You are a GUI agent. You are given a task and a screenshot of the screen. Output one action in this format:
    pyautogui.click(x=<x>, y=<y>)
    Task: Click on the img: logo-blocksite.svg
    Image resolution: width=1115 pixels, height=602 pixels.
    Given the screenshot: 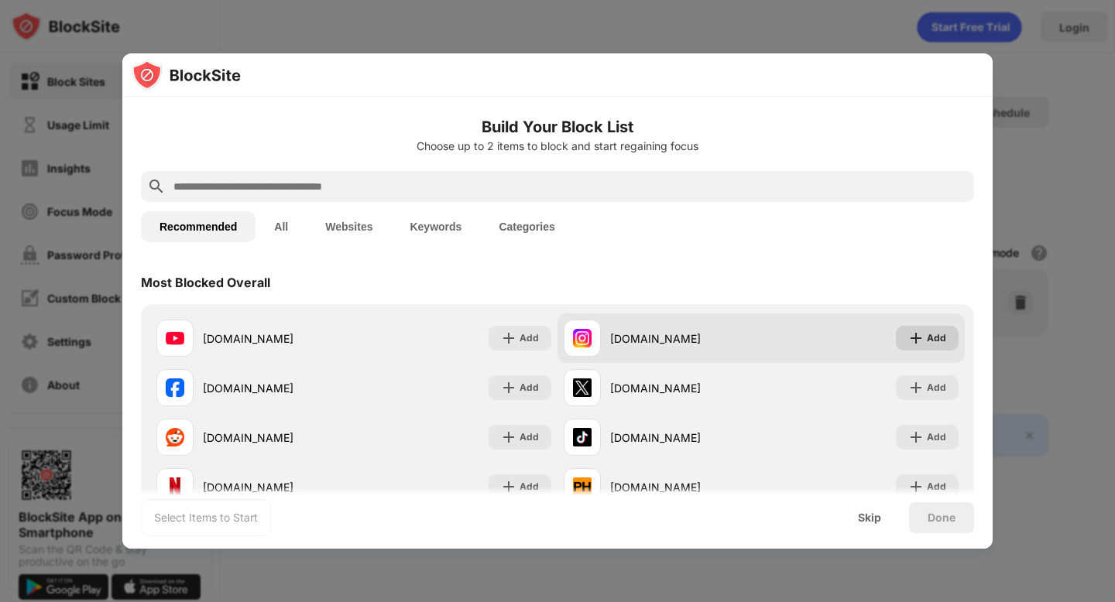 What is the action you would take?
    pyautogui.click(x=186, y=75)
    